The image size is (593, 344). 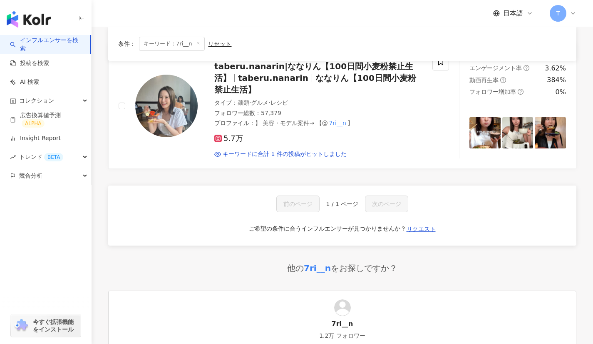 What do you see at coordinates (55, 325) in the screenshot?
I see `span: 今すぐ拡張機能をインストール` at bounding box center [55, 325].